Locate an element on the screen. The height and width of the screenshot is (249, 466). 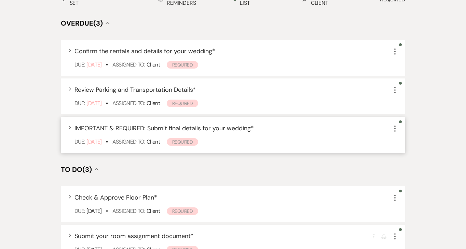
button: Check & Approve Floor Plan* is located at coordinates (116, 198).